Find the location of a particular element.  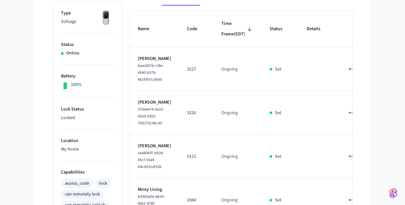

p: Lock Status is located at coordinates (87, 109).